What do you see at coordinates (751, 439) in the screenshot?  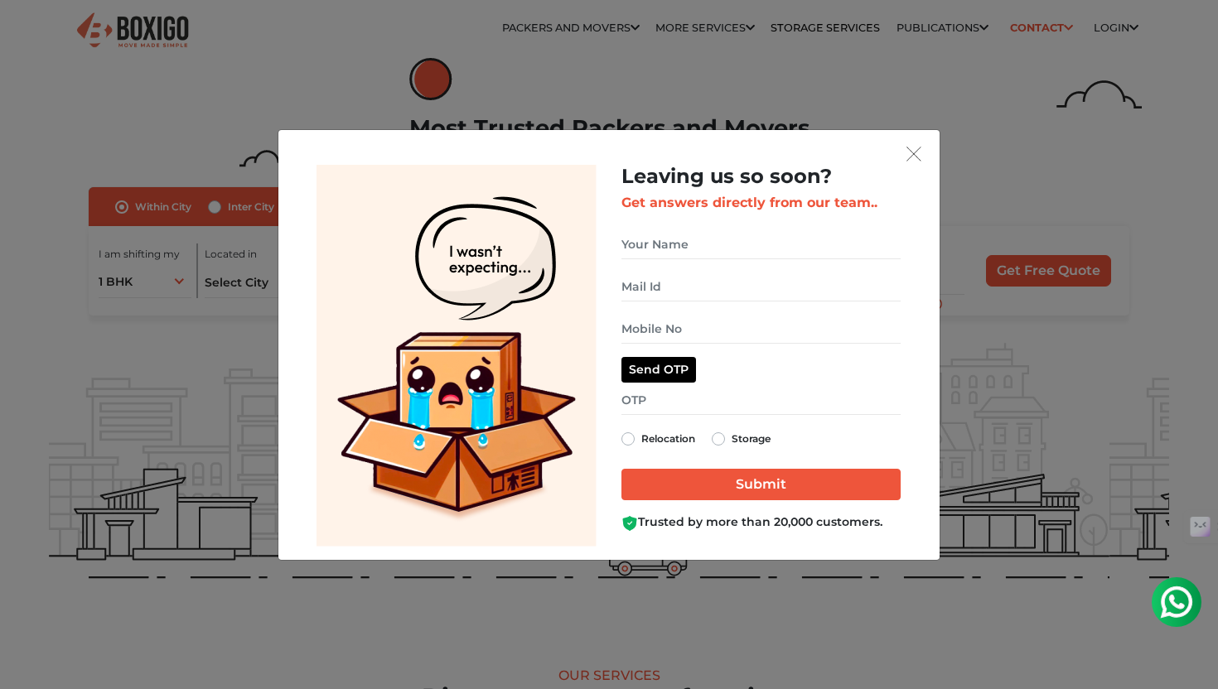 I see `label: Storage` at bounding box center [751, 439].